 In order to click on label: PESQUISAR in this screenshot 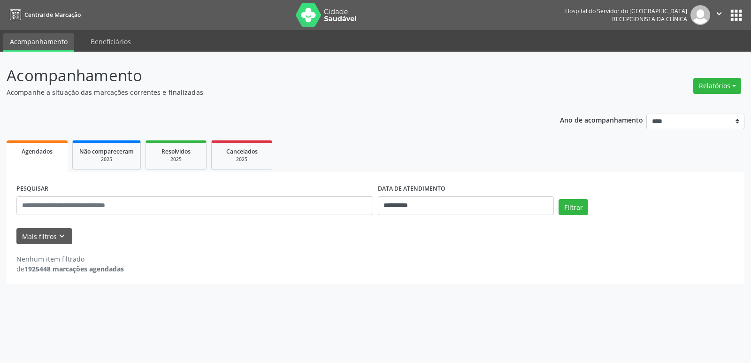, I will do `click(32, 189)`.